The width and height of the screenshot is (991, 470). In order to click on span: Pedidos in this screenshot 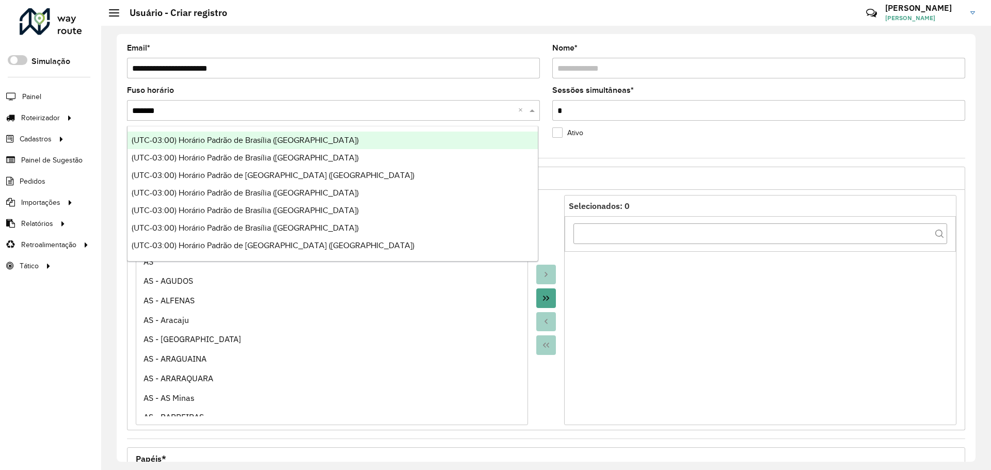, I will do `click(33, 181)`.